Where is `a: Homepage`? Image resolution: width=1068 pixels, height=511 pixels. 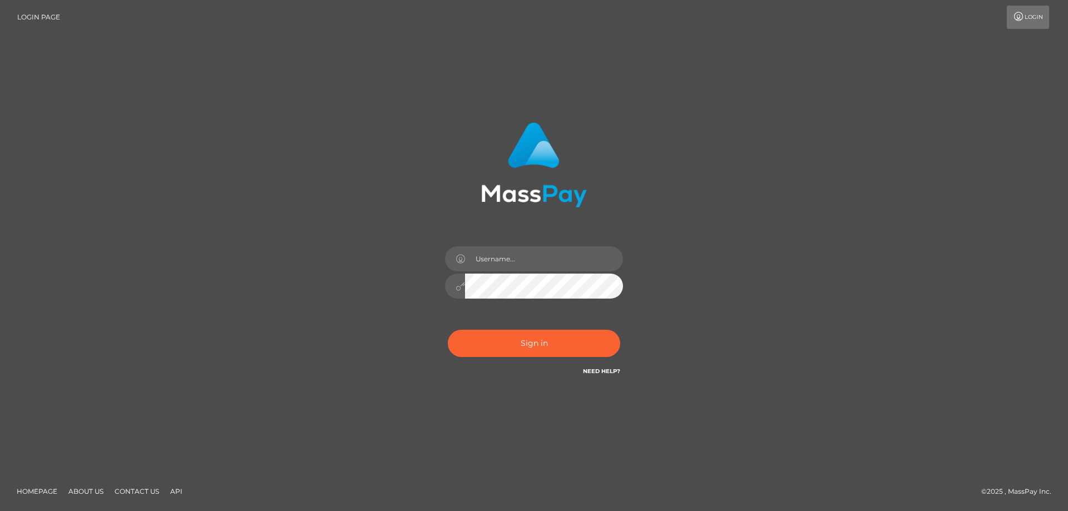
a: Homepage is located at coordinates (37, 491).